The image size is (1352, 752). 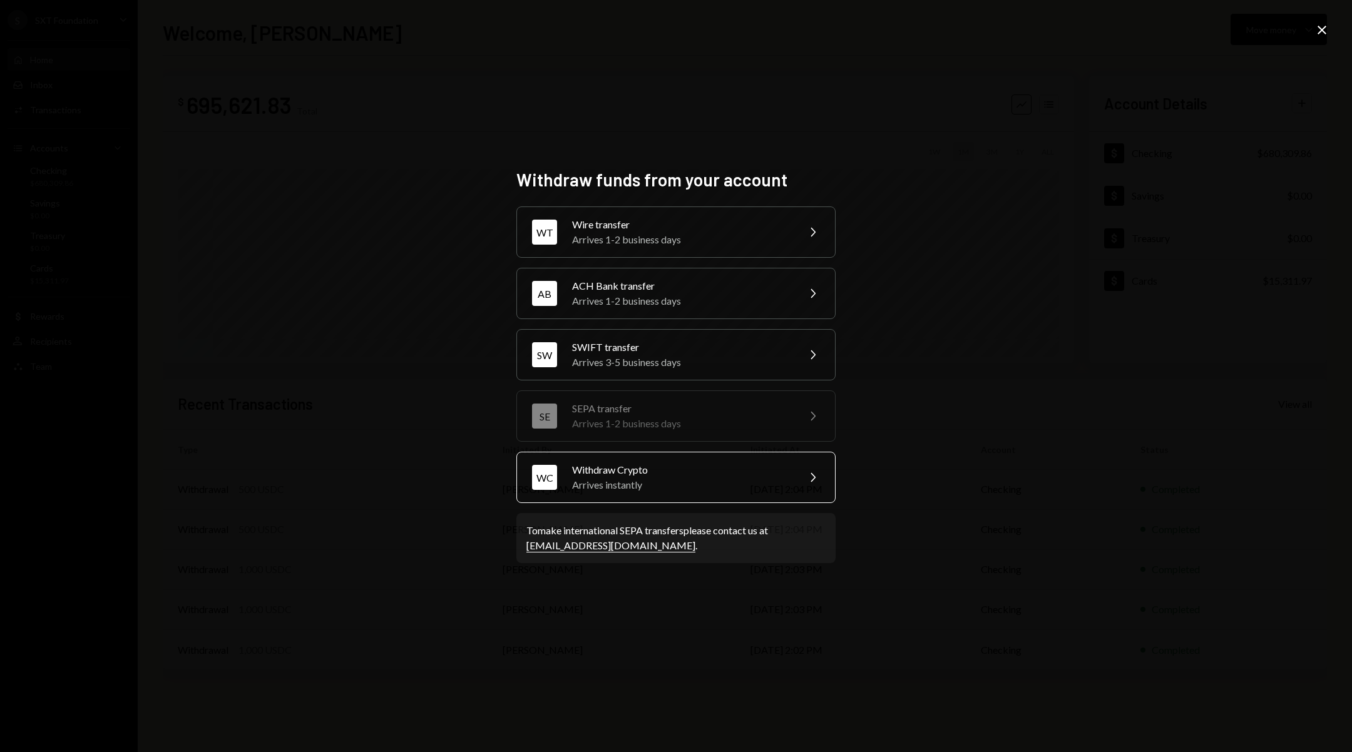 I want to click on div: SEPA transfer, so click(x=681, y=409).